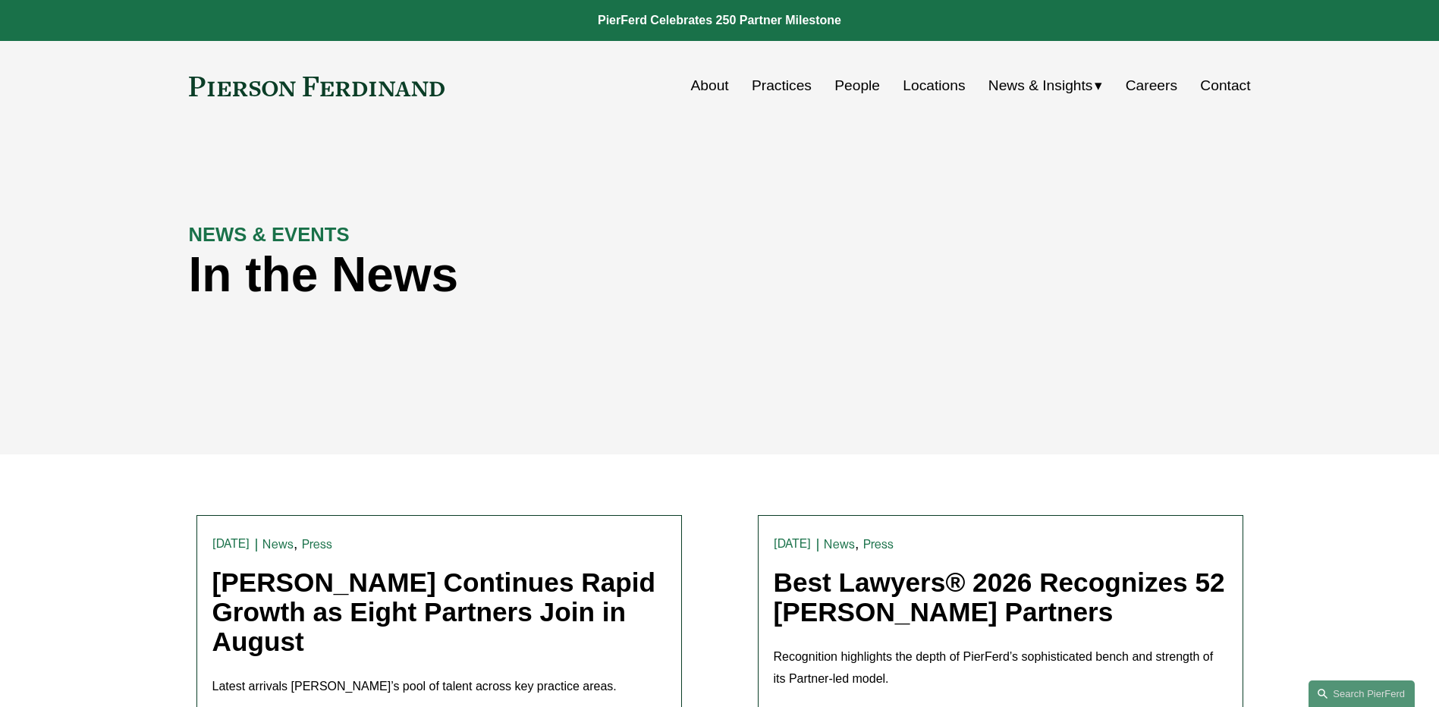  I want to click on h1: In the News, so click(587, 275).